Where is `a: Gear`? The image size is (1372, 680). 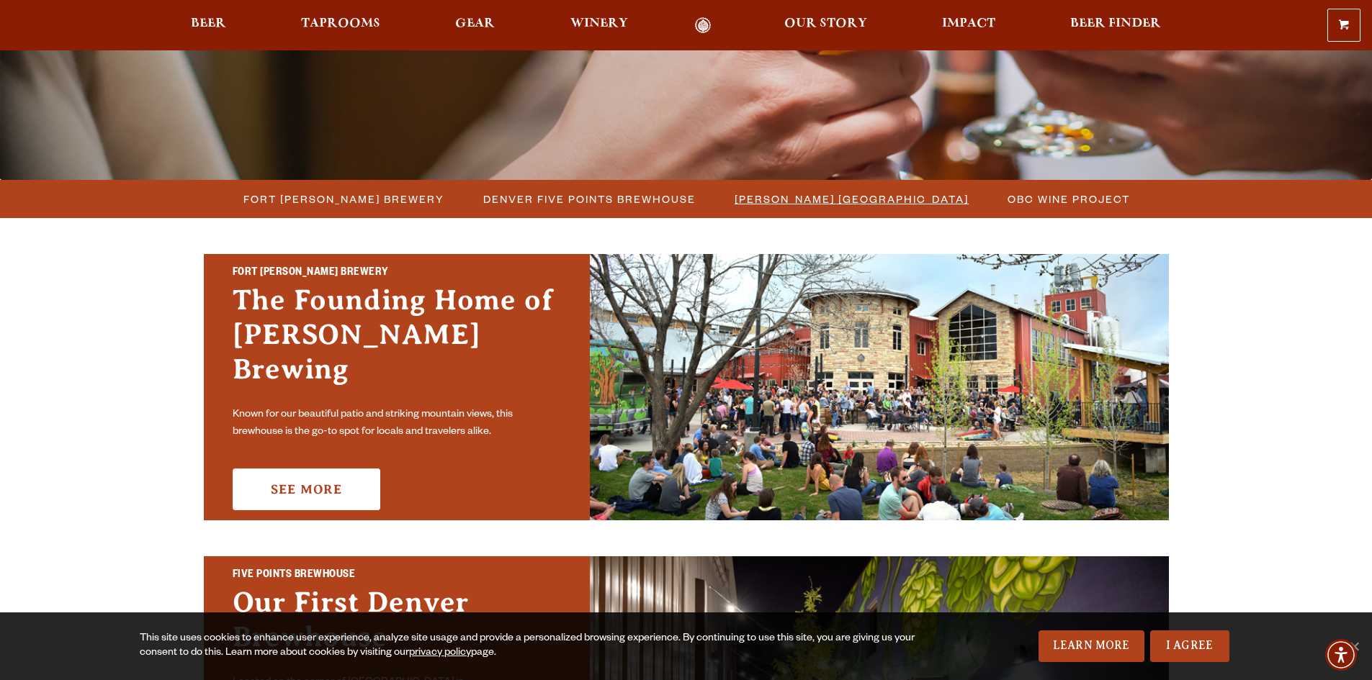
a: Gear is located at coordinates (475, 25).